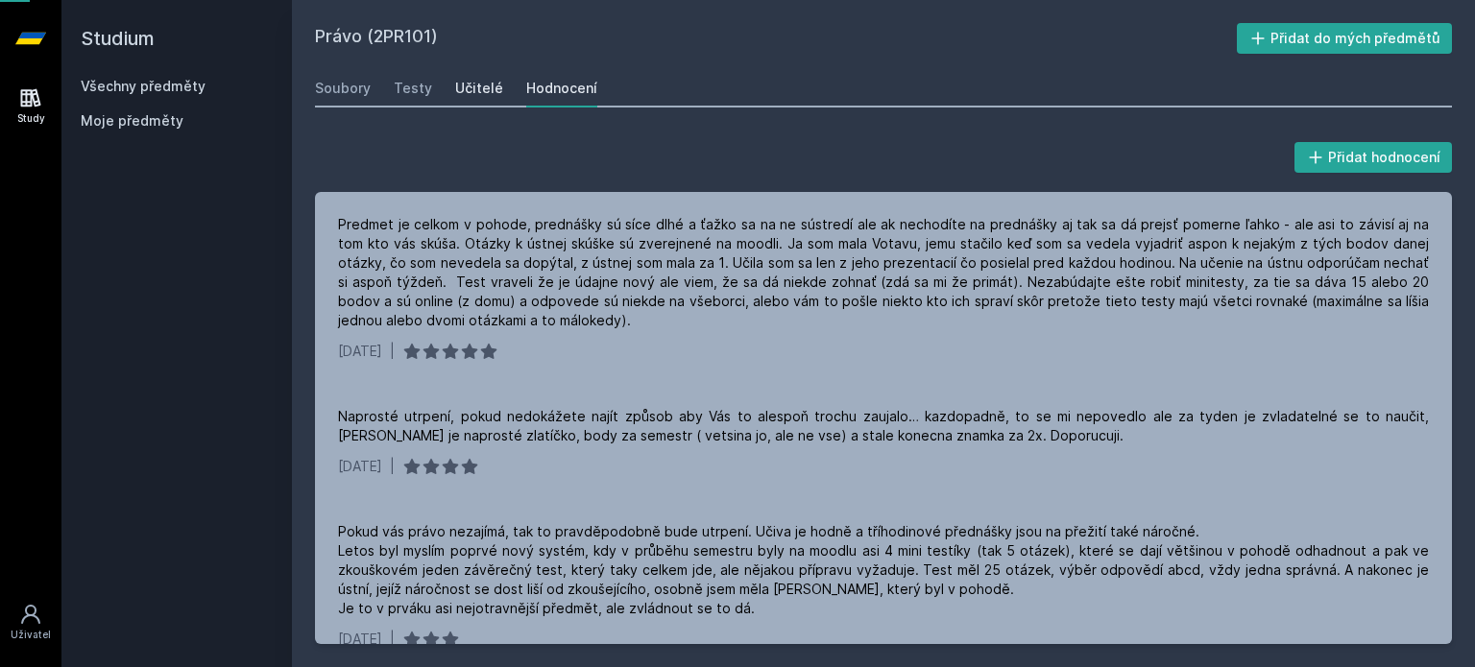 The image size is (1475, 667). Describe the element at coordinates (413, 88) in the screenshot. I see `div: Testy` at that location.